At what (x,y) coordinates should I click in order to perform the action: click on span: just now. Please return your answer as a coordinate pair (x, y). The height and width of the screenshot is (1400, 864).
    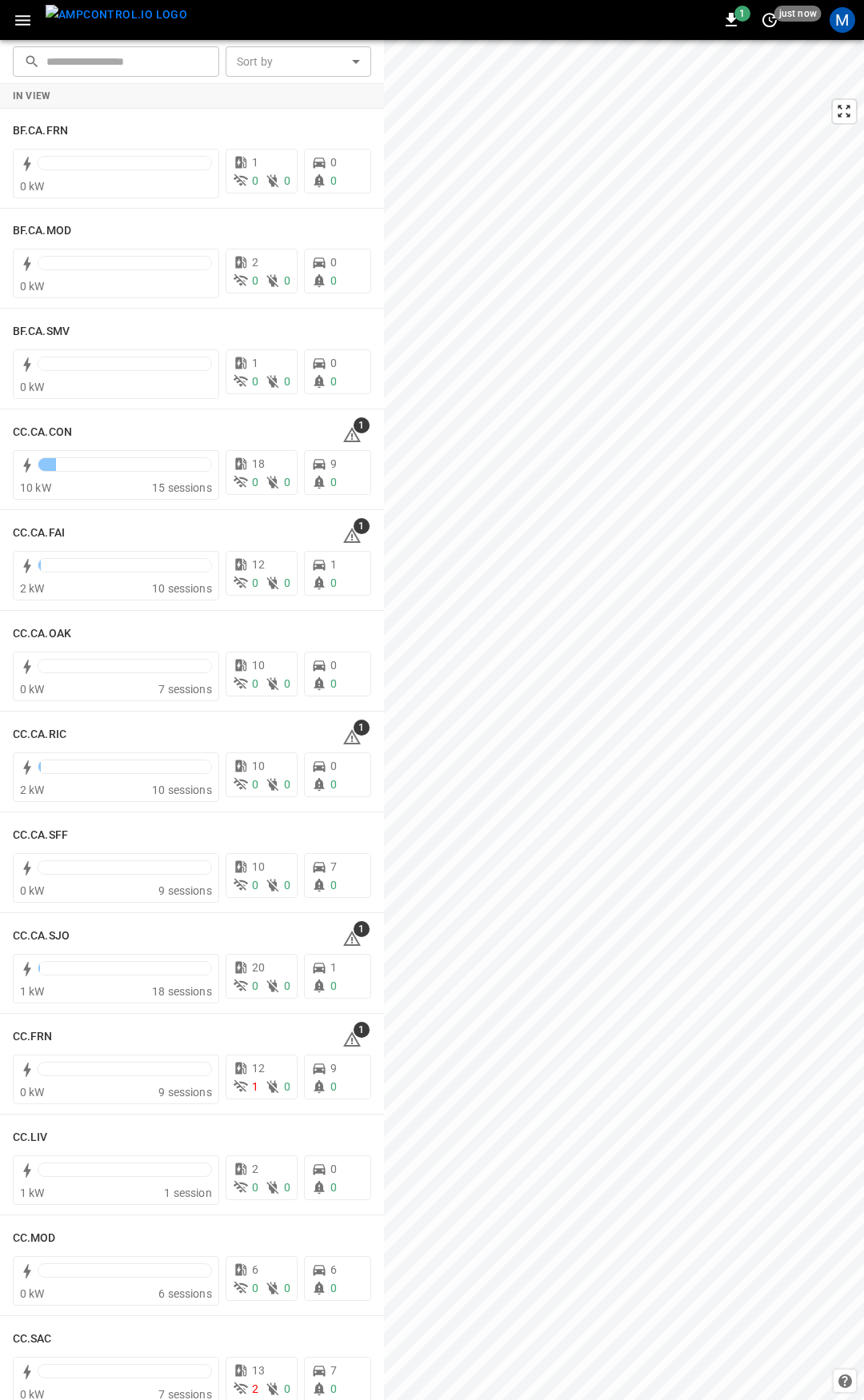
    Looking at the image, I should click on (797, 14).